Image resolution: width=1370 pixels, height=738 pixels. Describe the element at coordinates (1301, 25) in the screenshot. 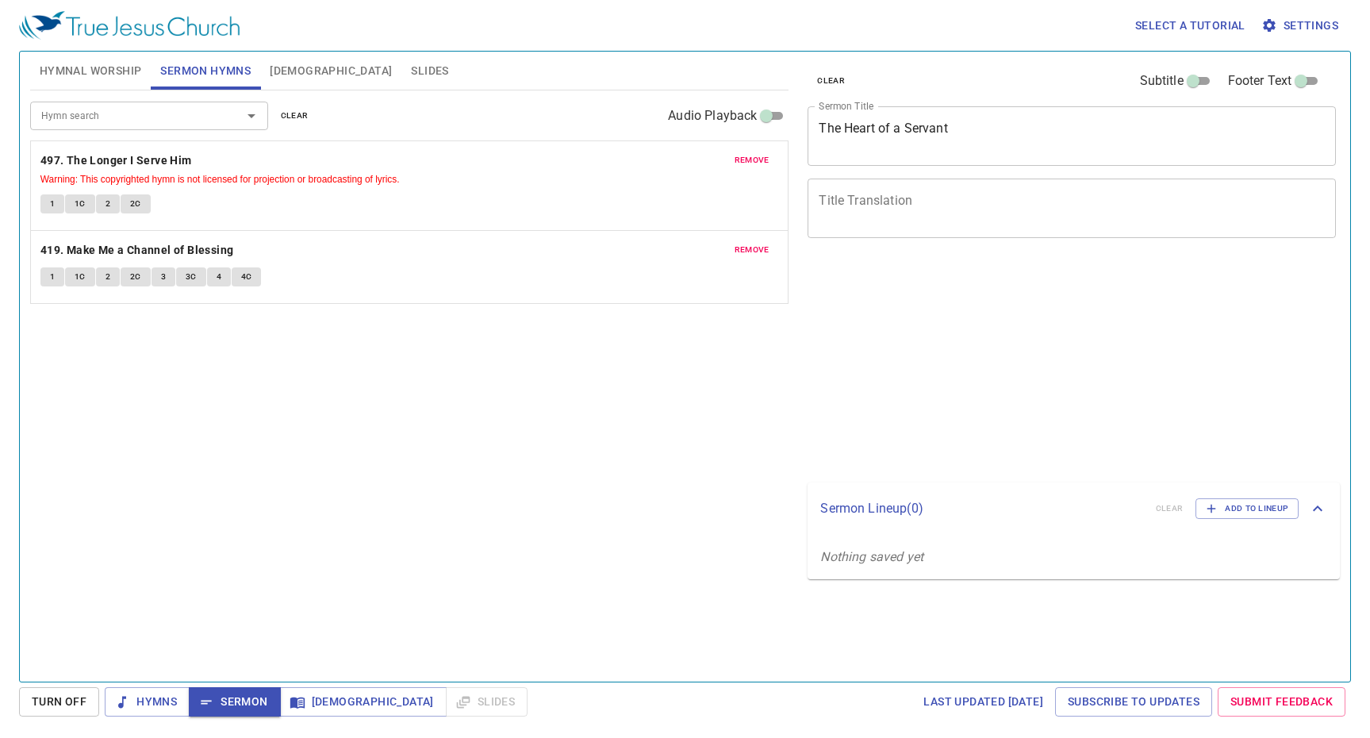

I see `button: Settings` at that location.